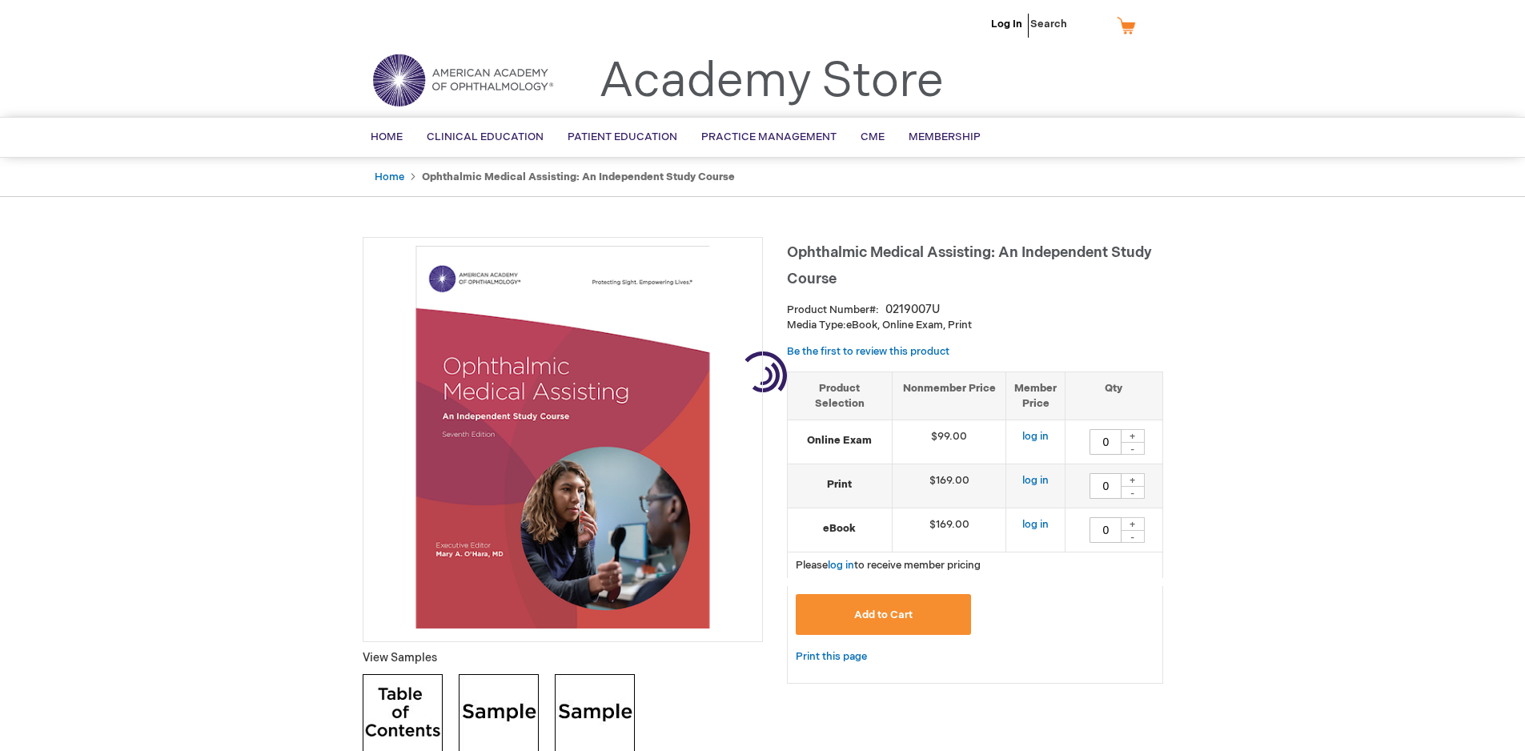 Image resolution: width=1525 pixels, height=751 pixels. What do you see at coordinates (1036, 396) in the screenshot?
I see `th: Member Price` at bounding box center [1036, 396].